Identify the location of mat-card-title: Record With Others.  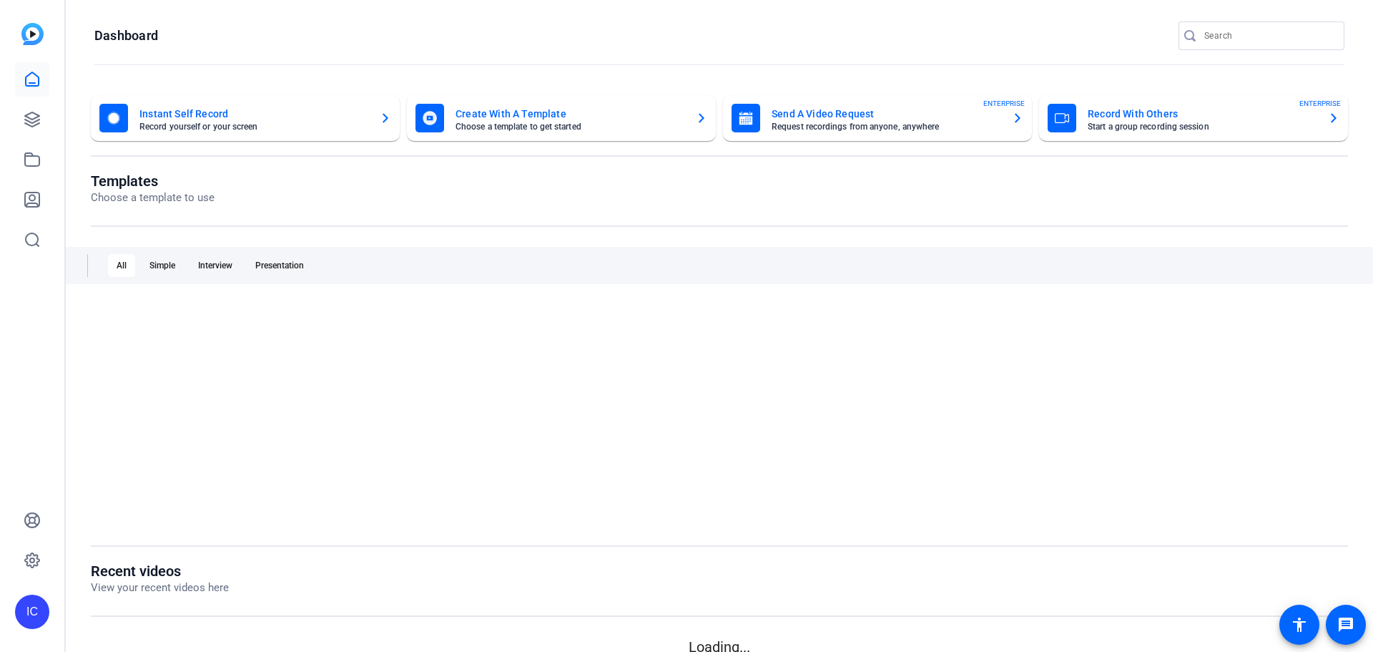
(1202, 114).